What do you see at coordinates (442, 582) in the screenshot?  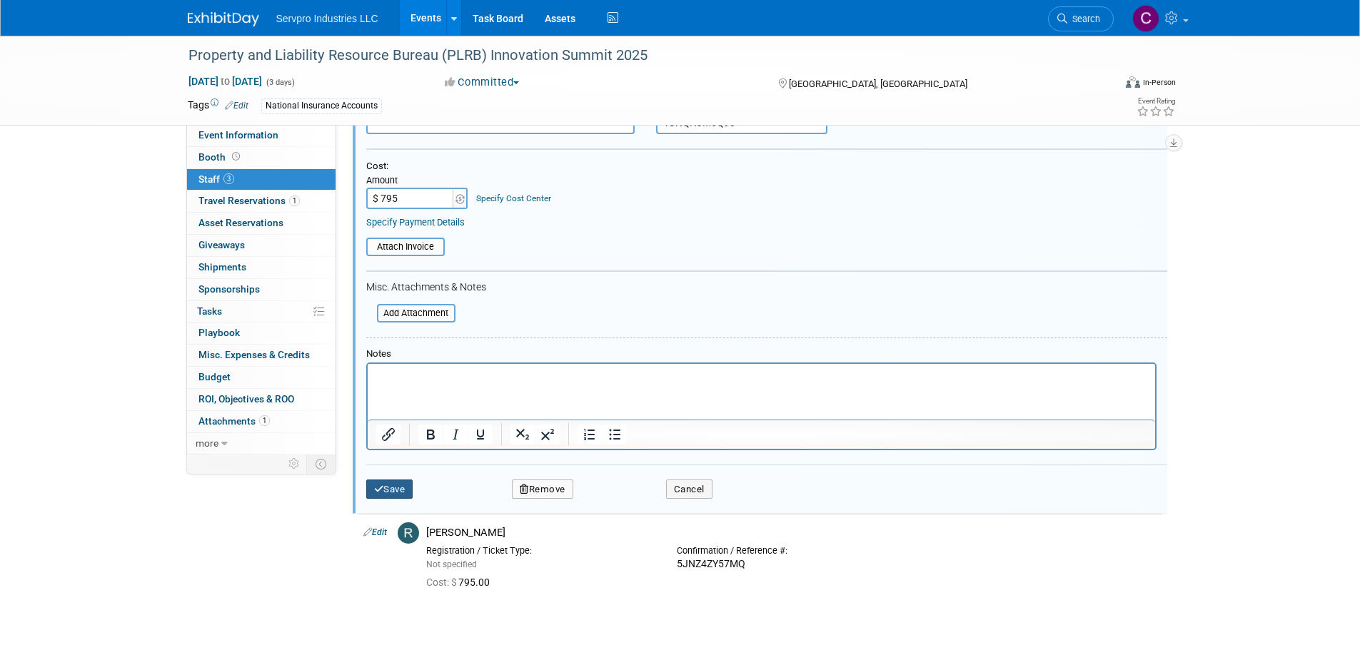 I see `span: Cost: $` at bounding box center [442, 582].